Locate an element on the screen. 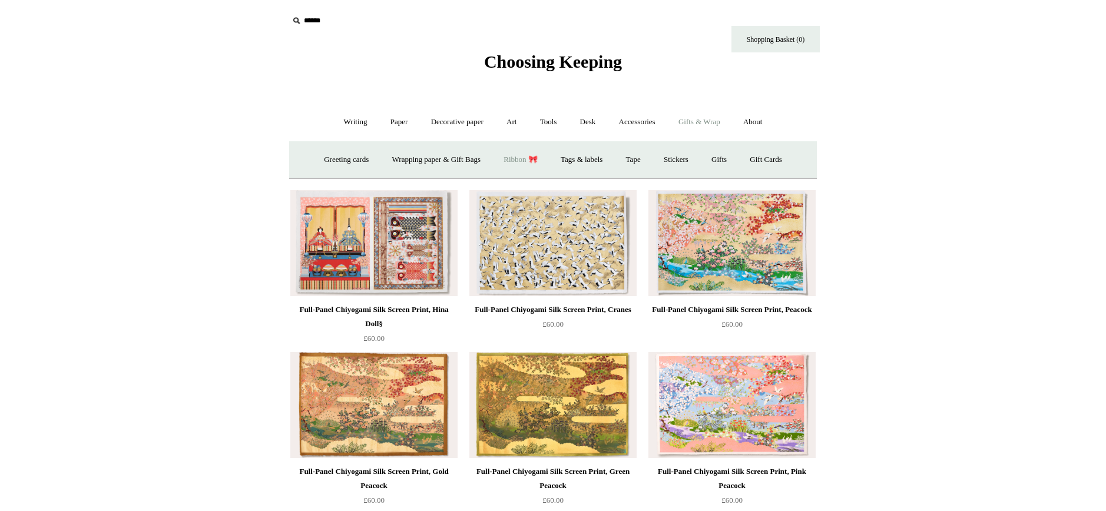  a: Greeting cards is located at coordinates (346, 160).